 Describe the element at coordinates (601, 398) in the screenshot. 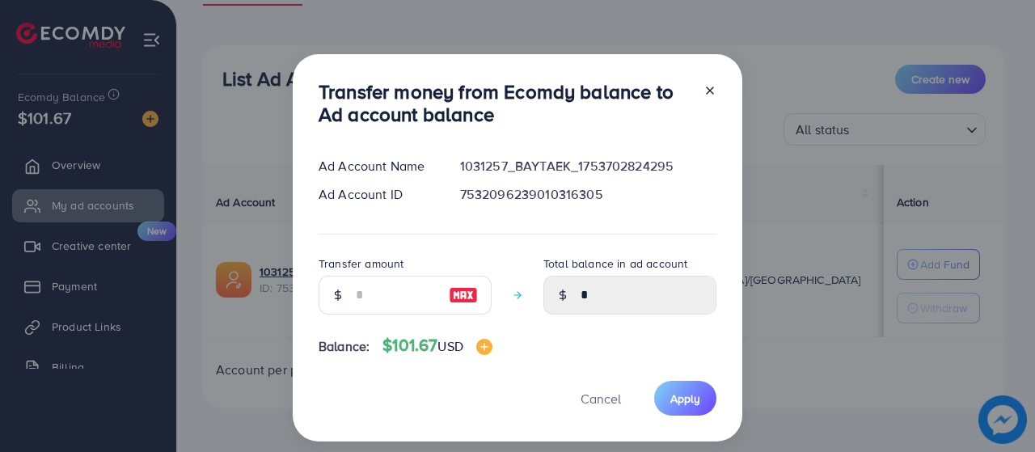

I see `button: Cancel` at that location.